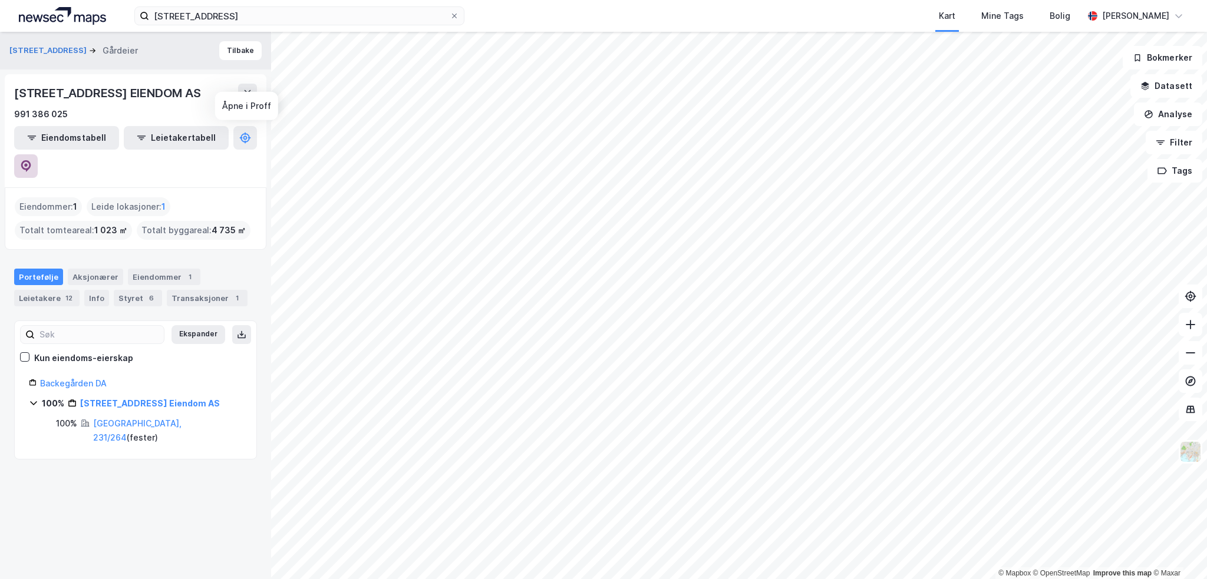  What do you see at coordinates (1178, 551) in the screenshot?
I see `div: Kontrollprogram for chat` at bounding box center [1178, 551].